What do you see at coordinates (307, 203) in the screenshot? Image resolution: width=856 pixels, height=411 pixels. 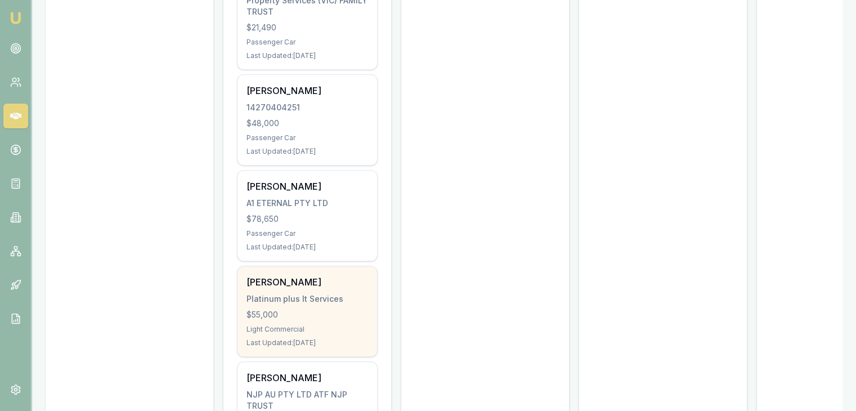 I see `div: A1 ETERNAL PTY LTD` at bounding box center [307, 203].